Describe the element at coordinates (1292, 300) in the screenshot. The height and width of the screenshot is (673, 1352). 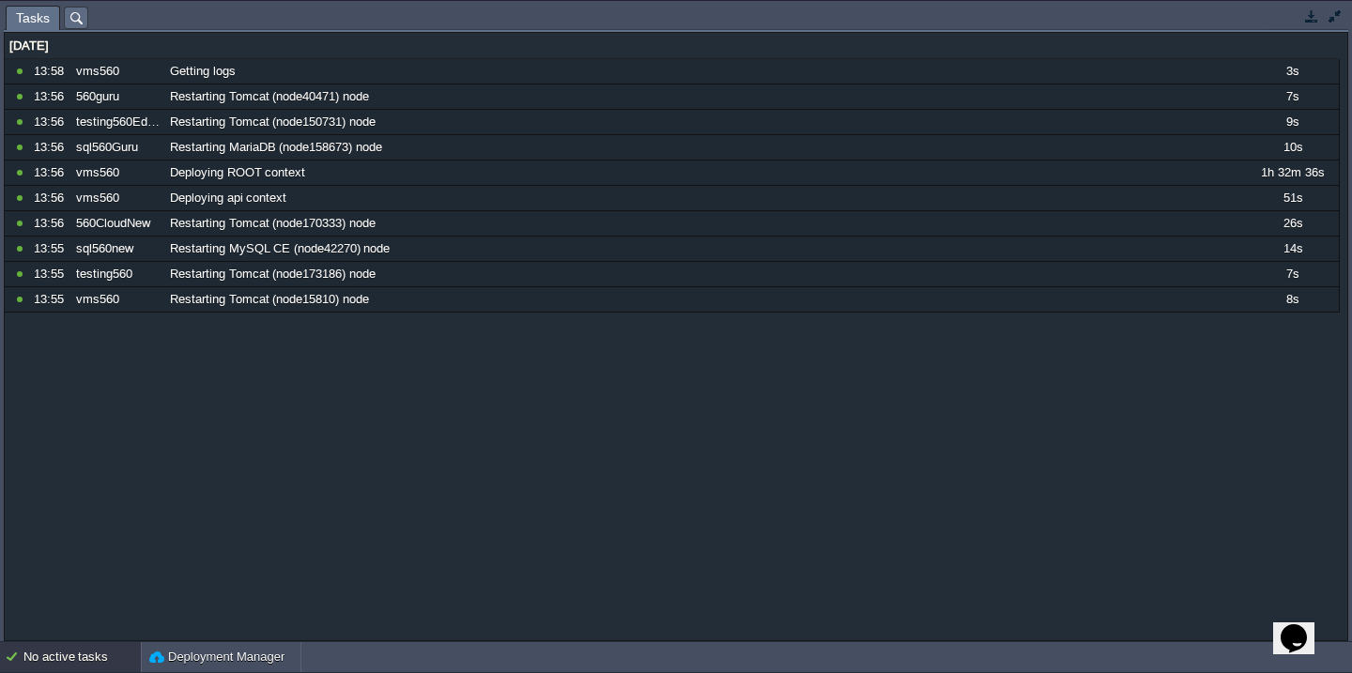
I see `div: 8s` at that location.